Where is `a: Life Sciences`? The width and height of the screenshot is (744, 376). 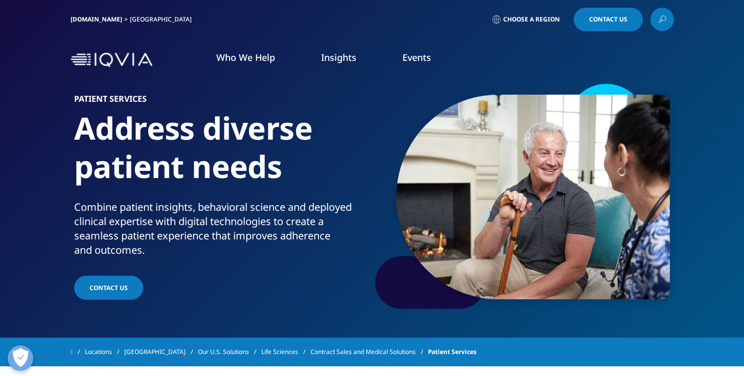 a: Life Sciences is located at coordinates (286, 352).